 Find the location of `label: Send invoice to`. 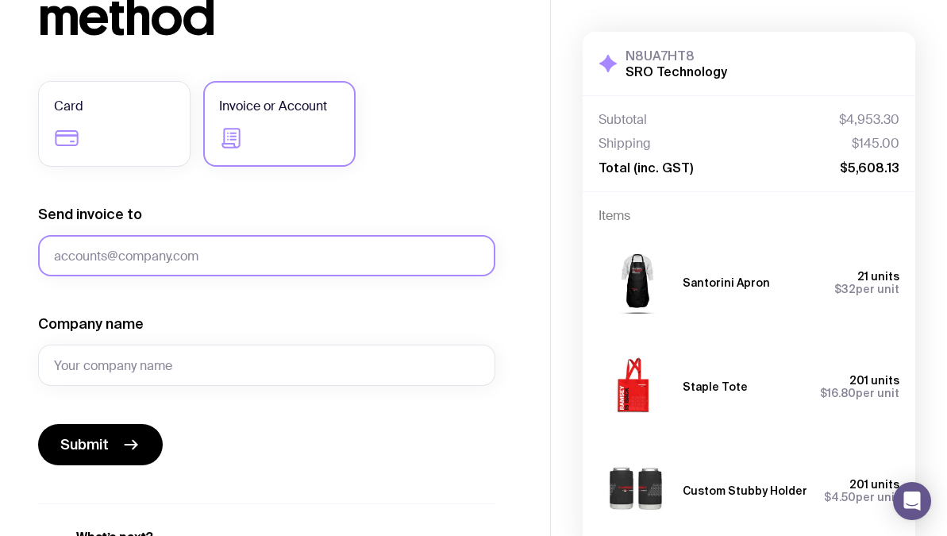

label: Send invoice to is located at coordinates (90, 214).